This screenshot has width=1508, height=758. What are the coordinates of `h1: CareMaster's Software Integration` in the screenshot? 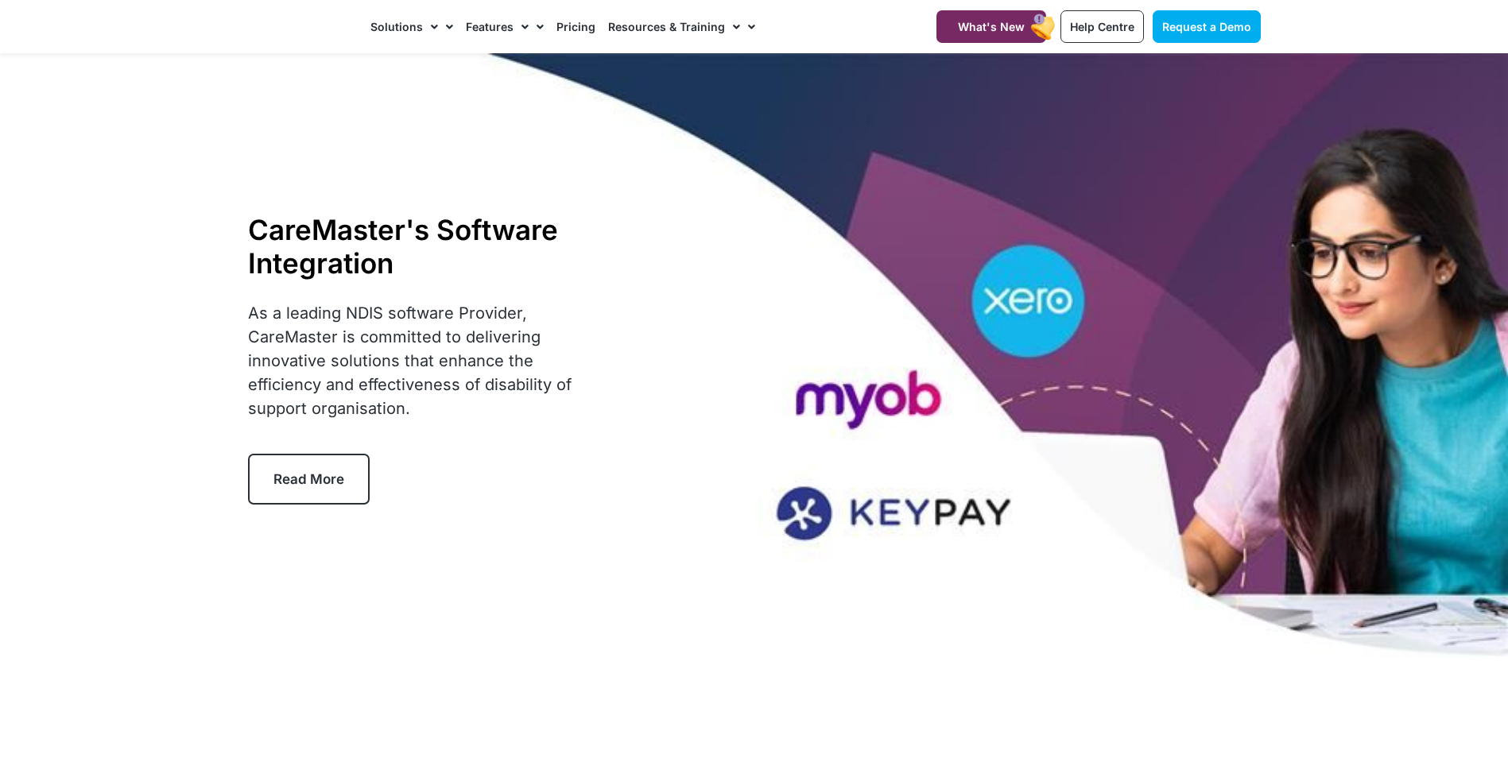 It's located at (420, 246).